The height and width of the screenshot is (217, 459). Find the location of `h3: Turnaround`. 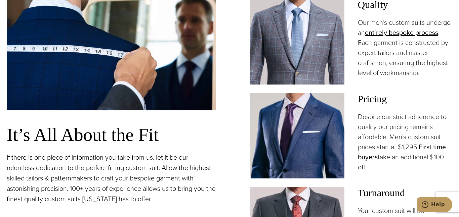

h3: Turnaround is located at coordinates (405, 193).